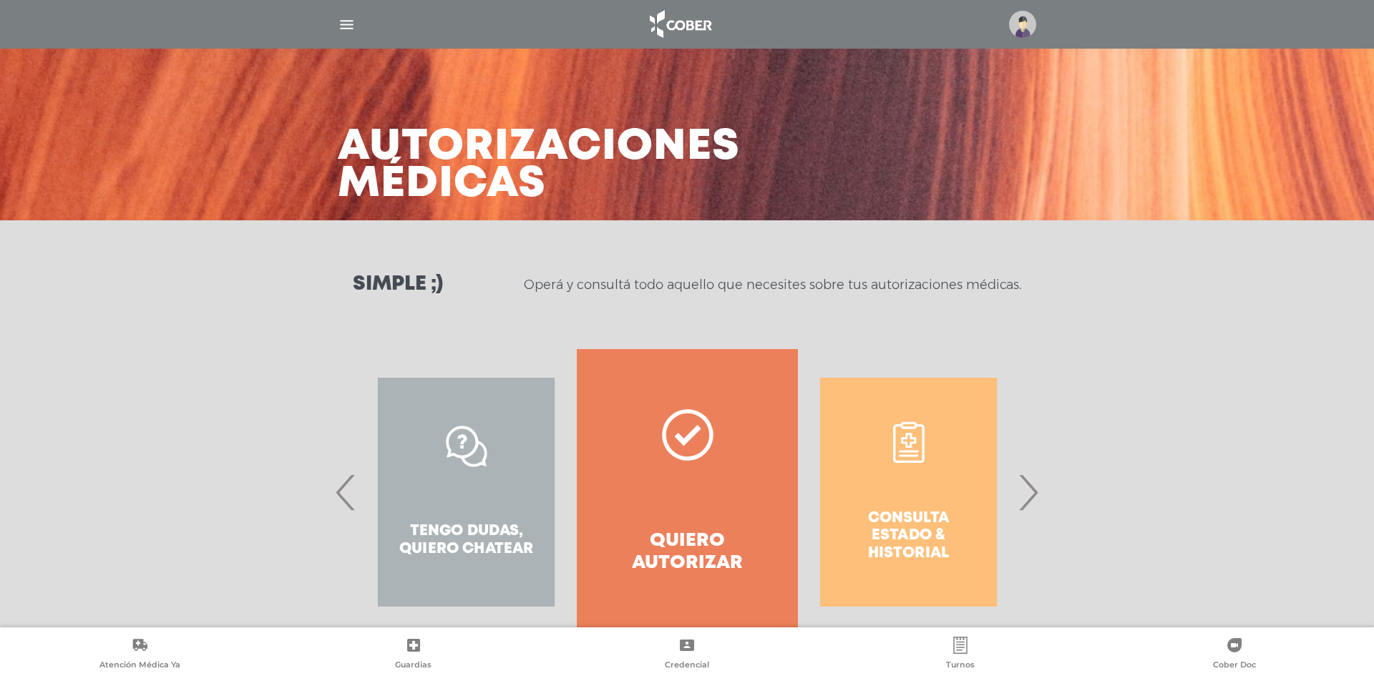 This screenshot has width=1374, height=676. Describe the element at coordinates (140, 666) in the screenshot. I see `span: Atención Médica Ya` at that location.